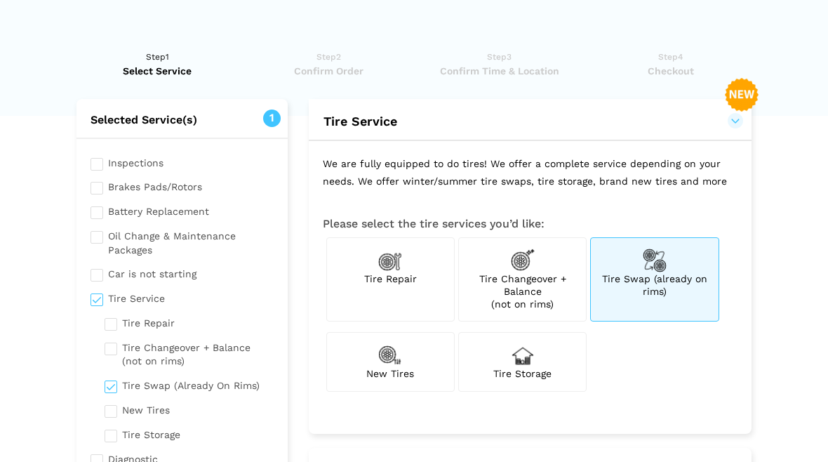 The height and width of the screenshot is (462, 828). I want to click on span: 1, so click(272, 118).